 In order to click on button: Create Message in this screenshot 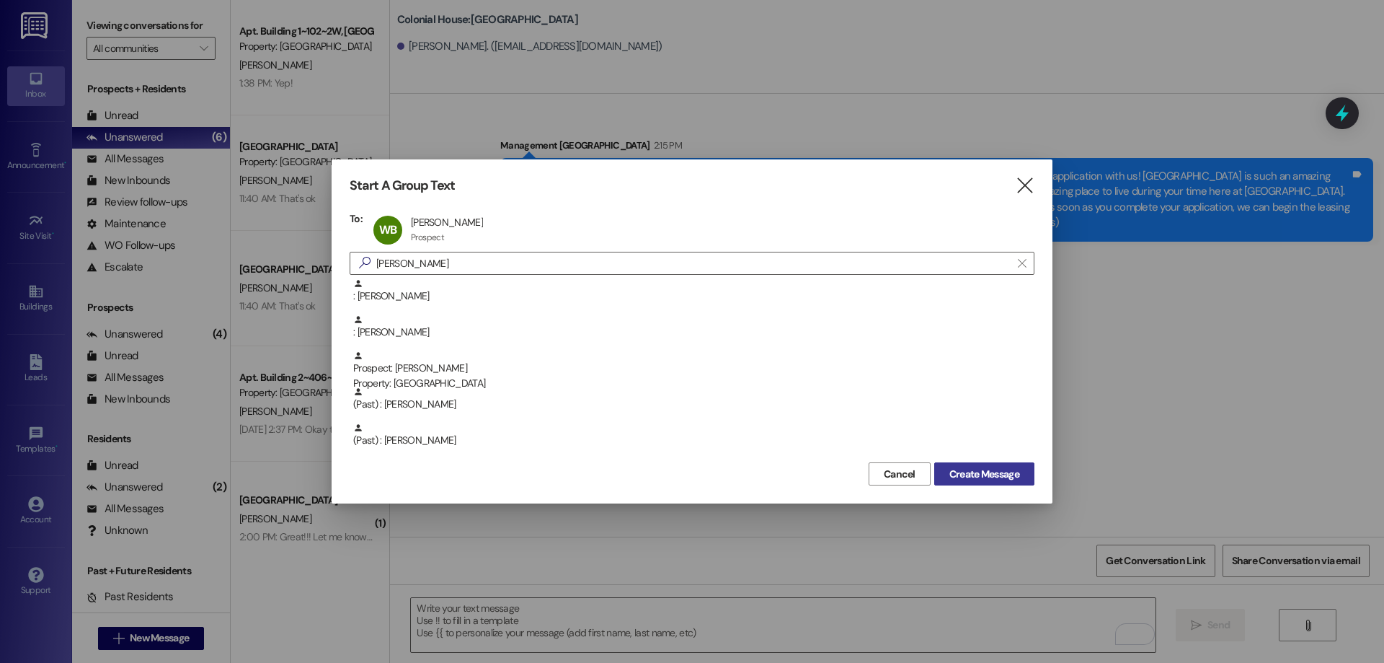, I will do `click(984, 474)`.